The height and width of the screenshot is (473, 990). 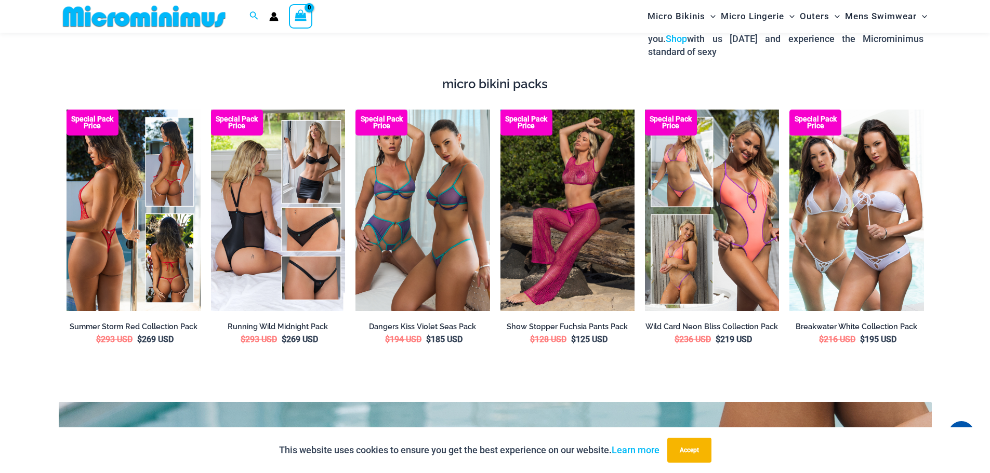 I want to click on a: Learn more, so click(x=636, y=450).